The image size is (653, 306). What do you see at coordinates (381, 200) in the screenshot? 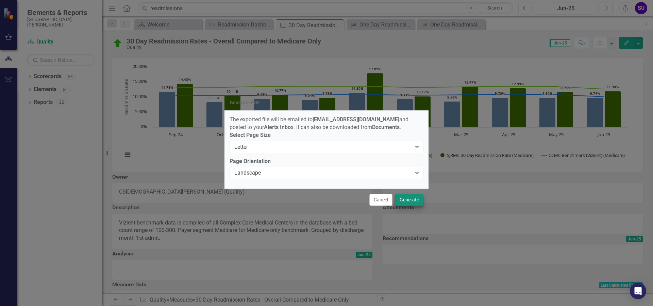
I see `button: Cancel` at bounding box center [381, 200].